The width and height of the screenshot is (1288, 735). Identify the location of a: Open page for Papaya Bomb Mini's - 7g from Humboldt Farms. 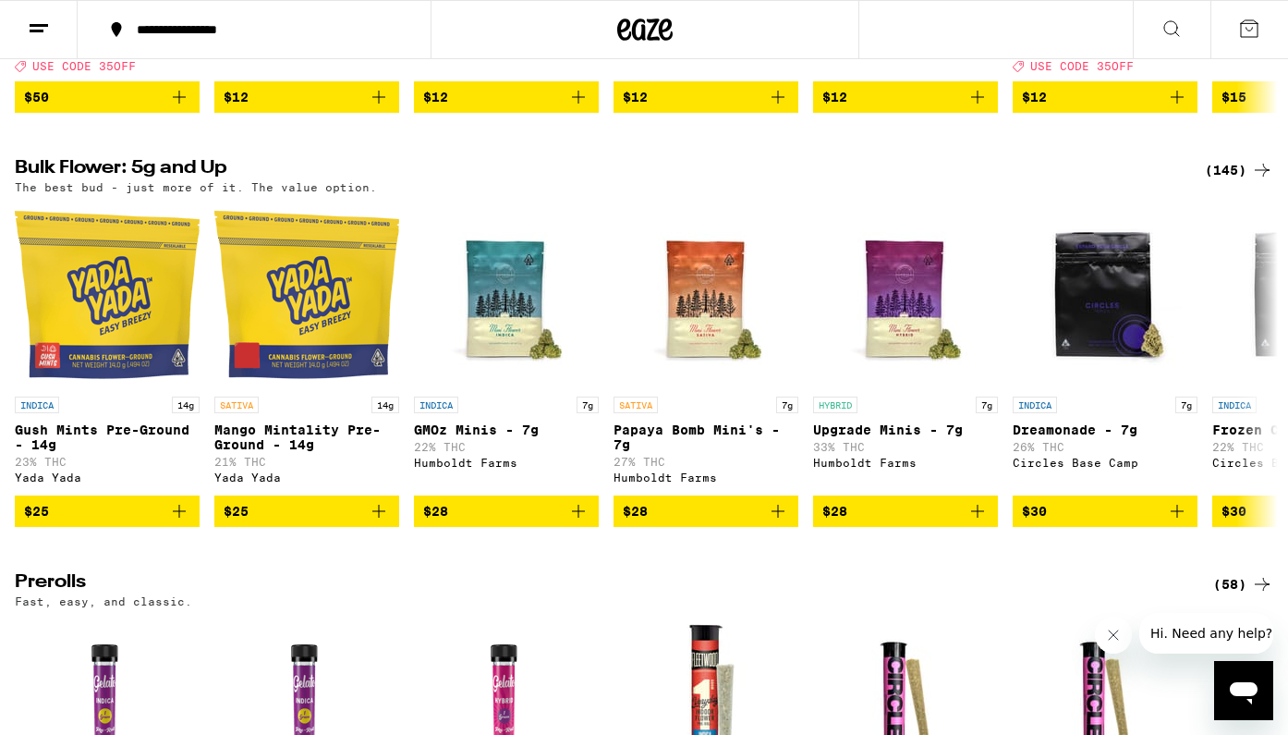
(706, 348).